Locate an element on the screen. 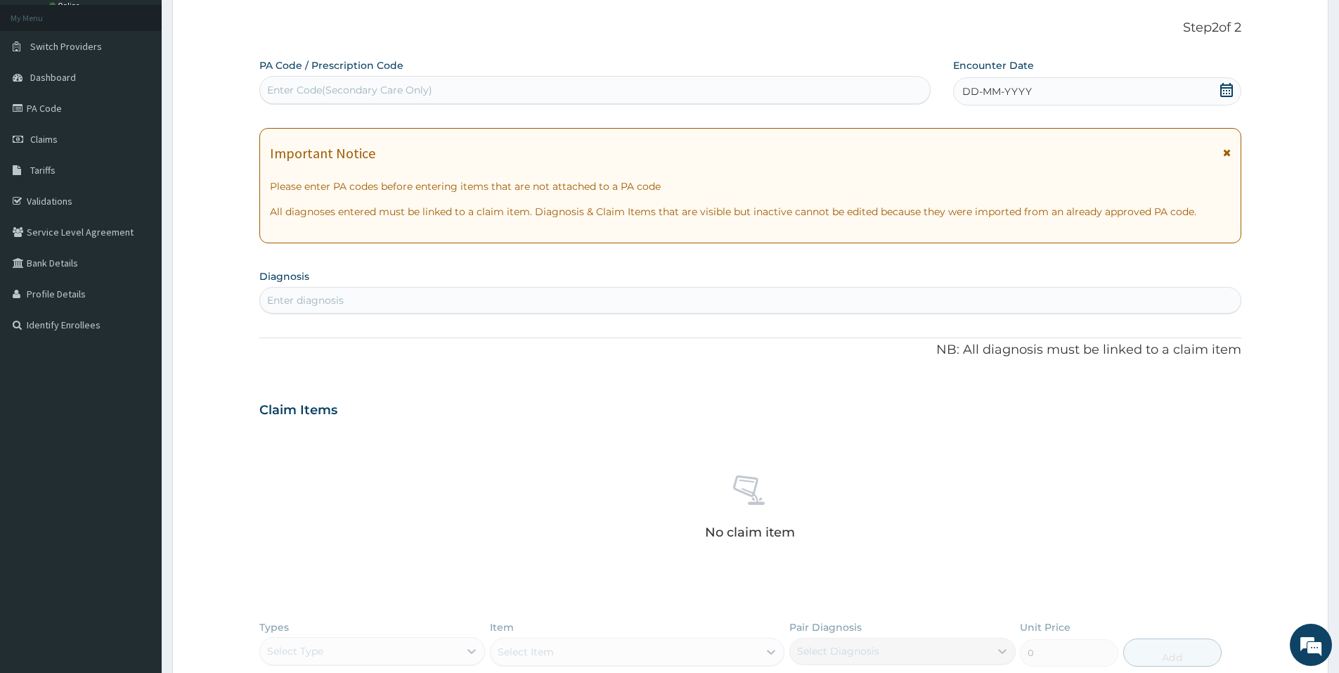 This screenshot has width=1339, height=673. span: We're online! is located at coordinates (138, 248).